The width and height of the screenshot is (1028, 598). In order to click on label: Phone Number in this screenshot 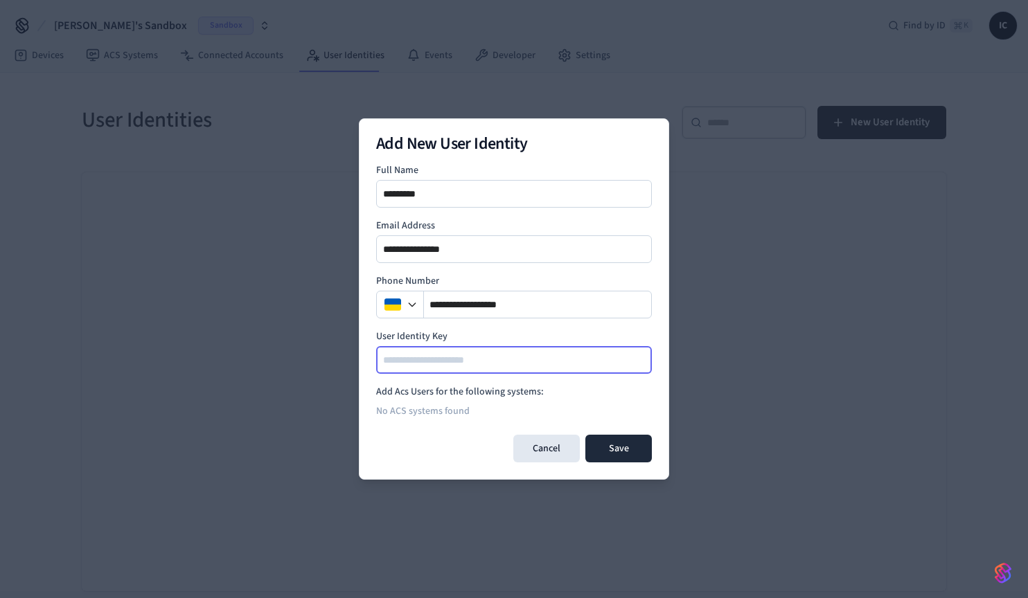, I will do `click(514, 281)`.